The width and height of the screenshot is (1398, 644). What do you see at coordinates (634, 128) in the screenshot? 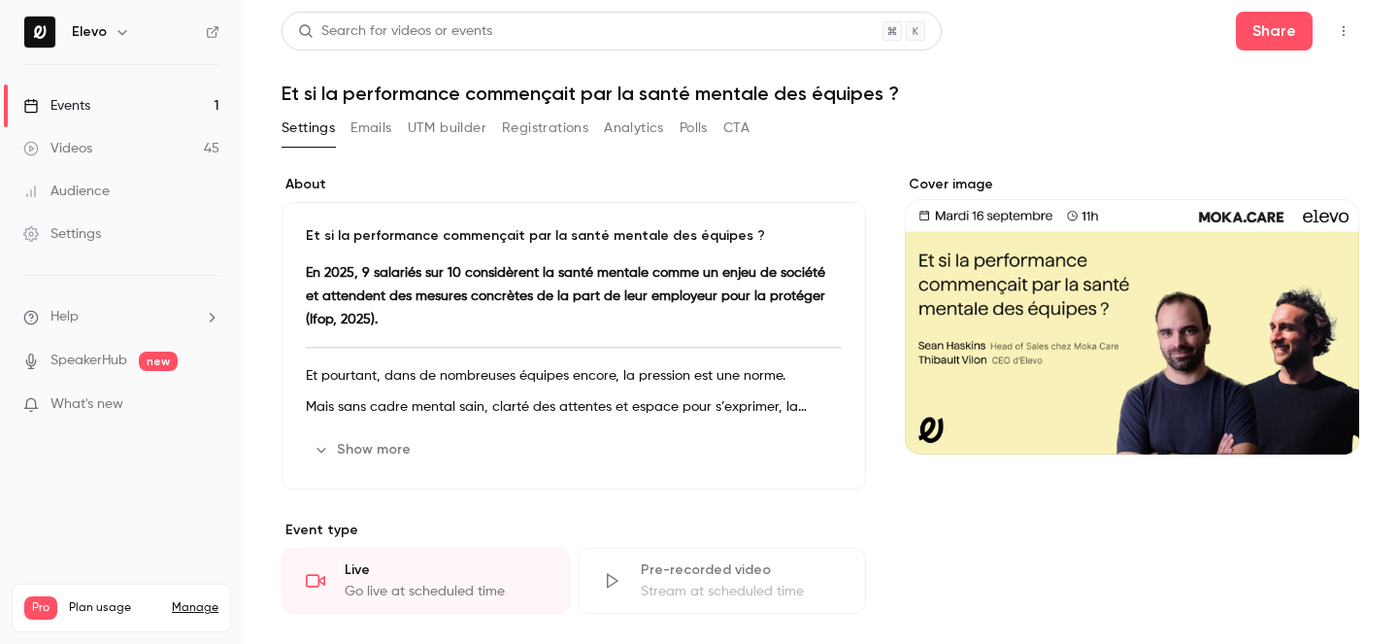
I see `button: Analytics` at bounding box center [634, 128].